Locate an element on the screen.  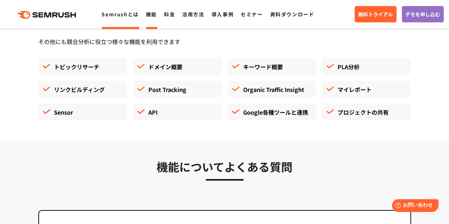
a: 活用方法 is located at coordinates (193, 14).